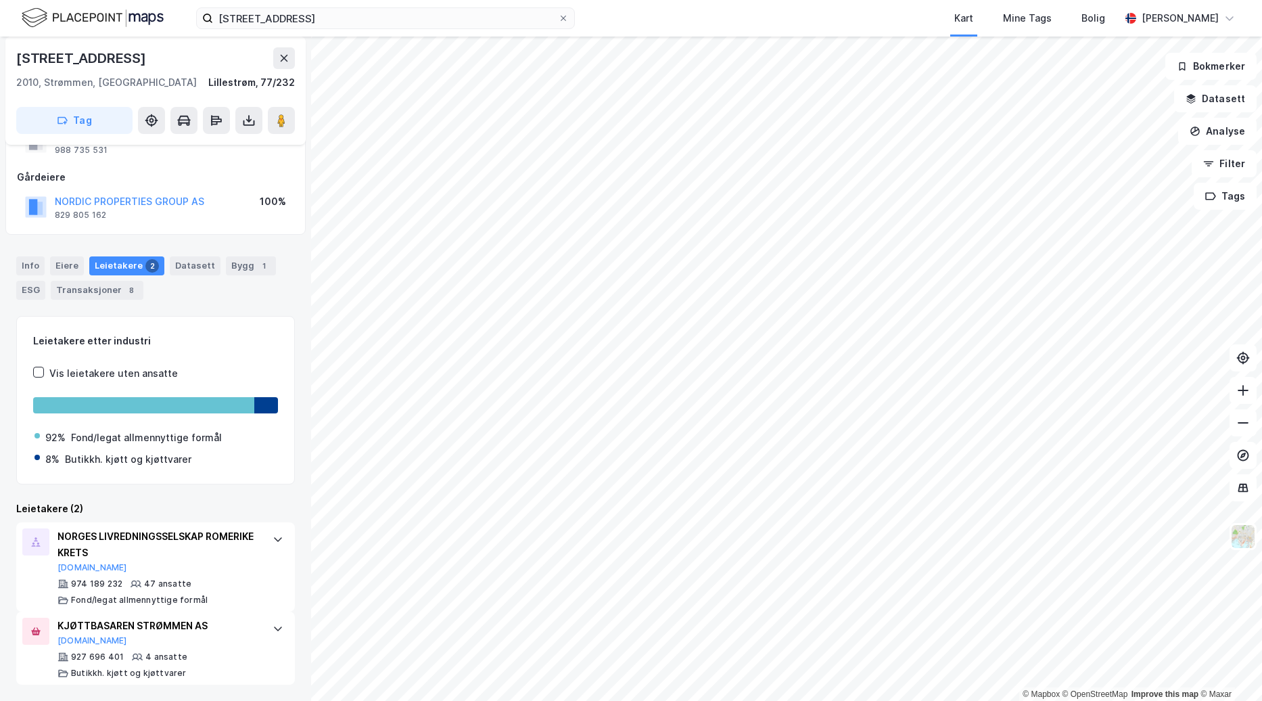 This screenshot has width=1262, height=701. I want to click on div: Mine Tags, so click(1028, 18).